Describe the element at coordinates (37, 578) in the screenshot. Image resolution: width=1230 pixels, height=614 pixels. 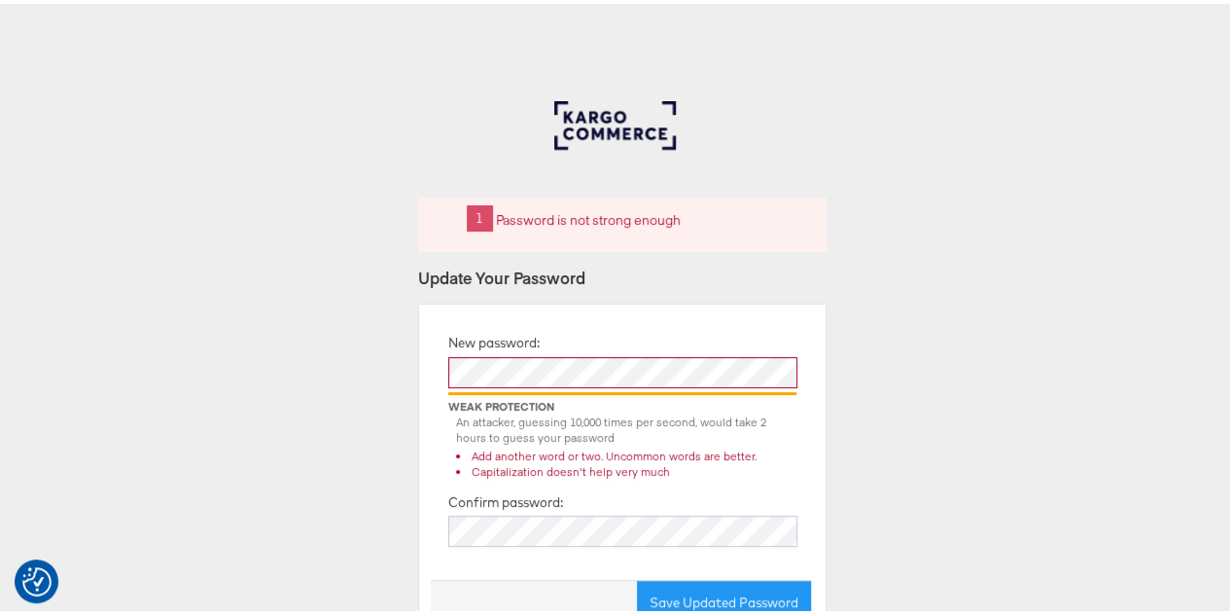
I see `button: Consent Preferences` at that location.